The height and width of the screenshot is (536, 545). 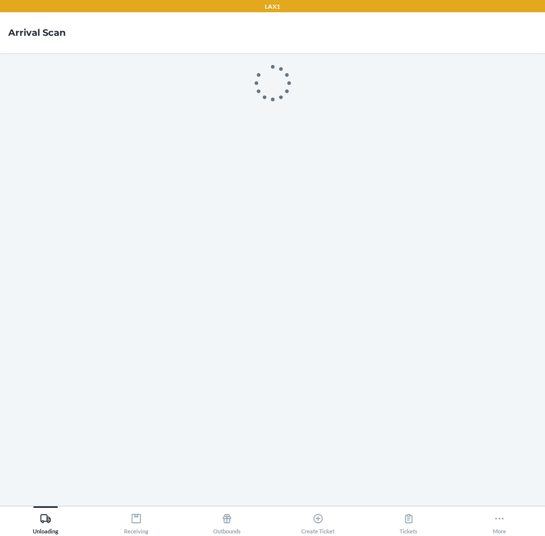 I want to click on button: More, so click(x=499, y=520).